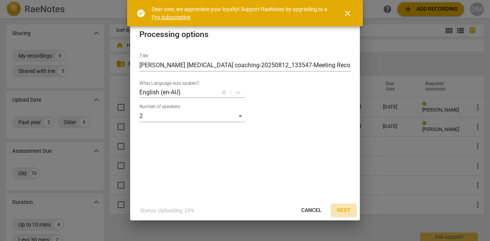 This screenshot has width=490, height=241. Describe the element at coordinates (167, 211) in the screenshot. I see `p: Status: Uploading: 20%` at that location.